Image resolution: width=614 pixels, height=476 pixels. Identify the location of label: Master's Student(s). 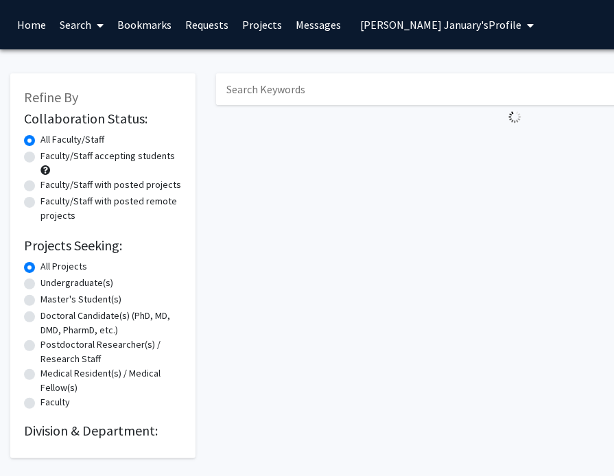
(81, 299).